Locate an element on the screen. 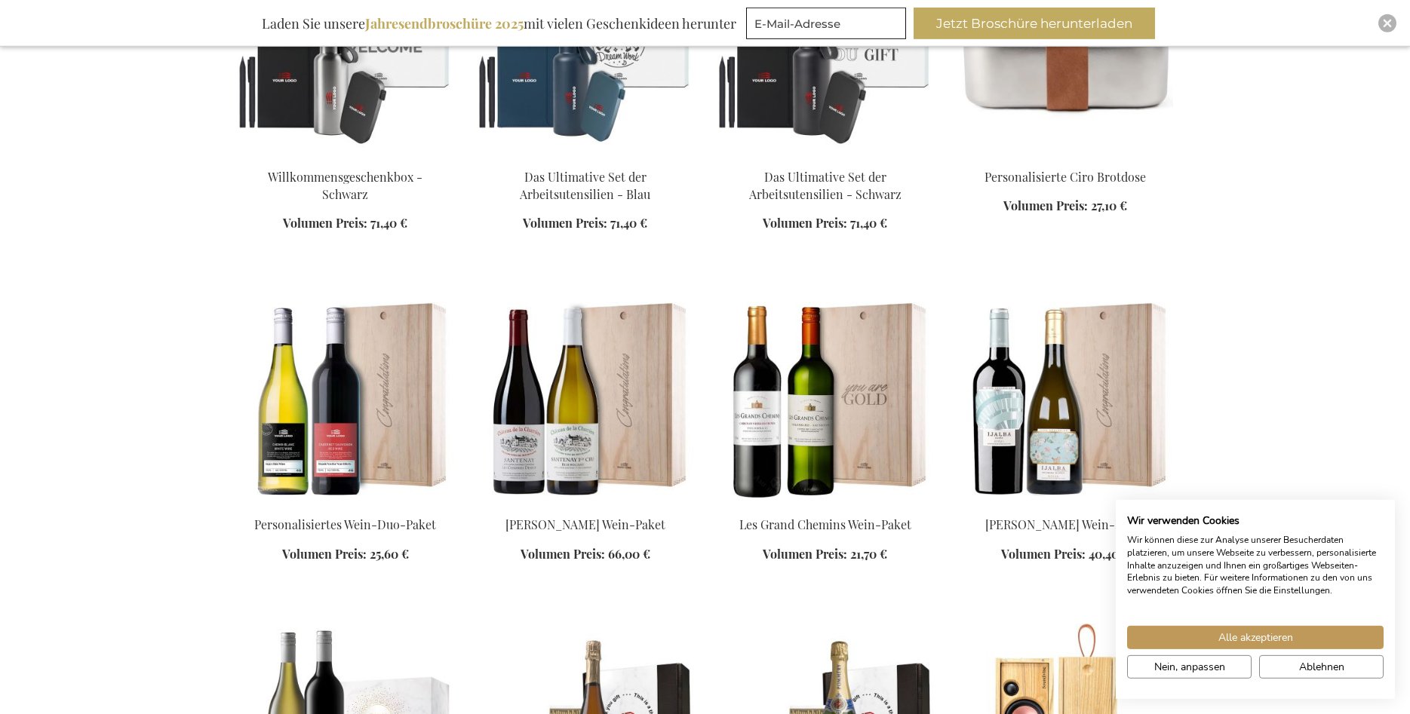  b: Jahresendbroschüre 2025 is located at coordinates (444, 23).